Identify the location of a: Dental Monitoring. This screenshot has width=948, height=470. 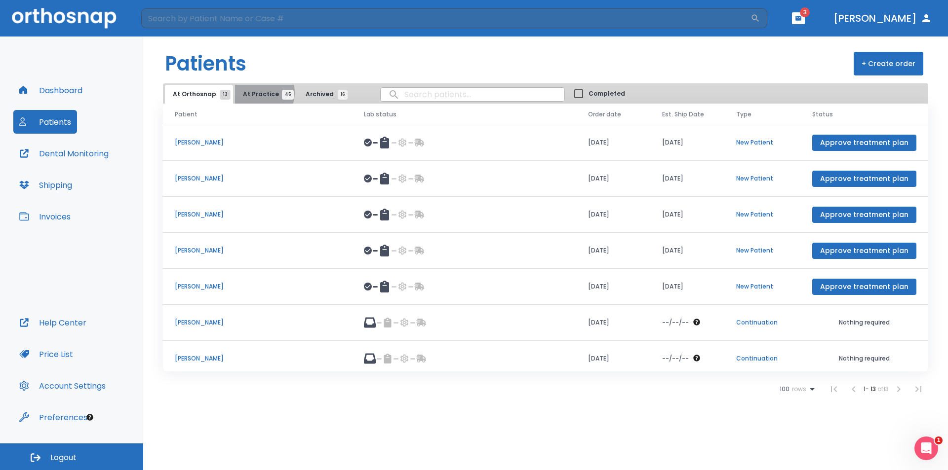
(64, 153).